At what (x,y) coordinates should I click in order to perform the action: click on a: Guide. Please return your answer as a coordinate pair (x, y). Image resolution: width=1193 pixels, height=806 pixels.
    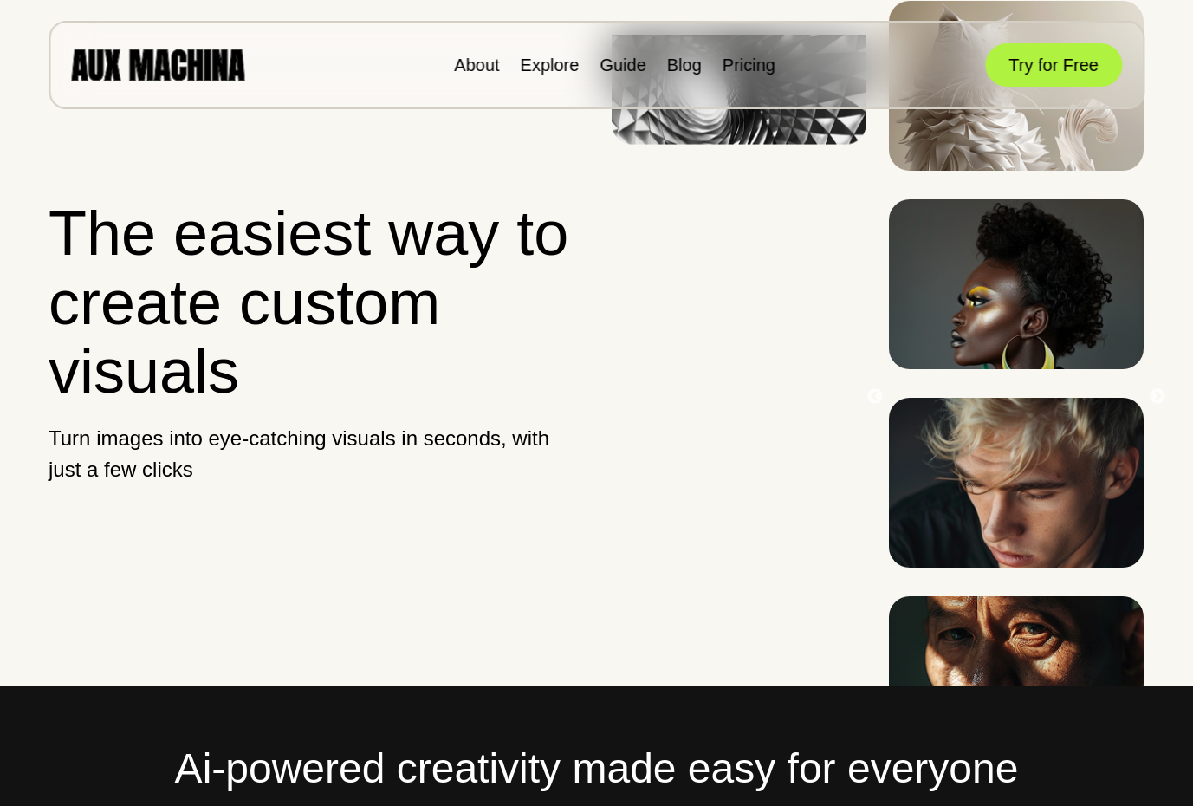
    Looking at the image, I should click on (622, 65).